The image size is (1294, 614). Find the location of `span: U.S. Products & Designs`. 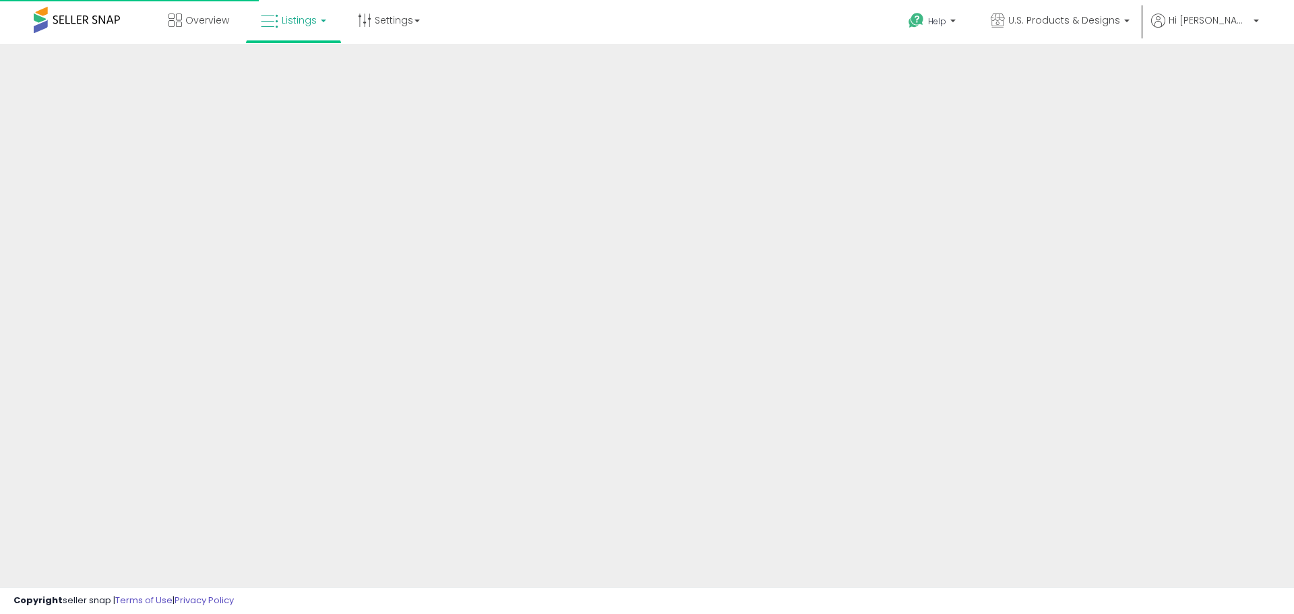

span: U.S. Products & Designs is located at coordinates (1064, 20).